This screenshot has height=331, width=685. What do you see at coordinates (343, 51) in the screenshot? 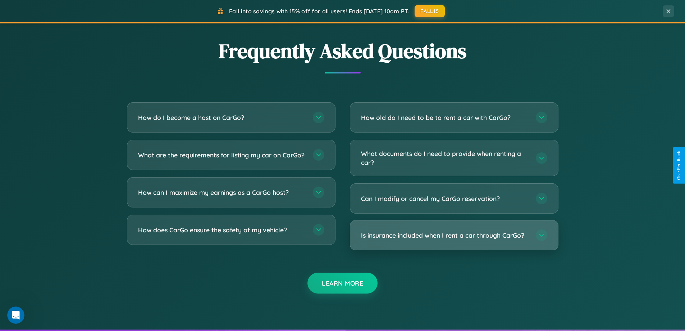
I see `h2: Frequently Asked Questions` at bounding box center [343, 51].